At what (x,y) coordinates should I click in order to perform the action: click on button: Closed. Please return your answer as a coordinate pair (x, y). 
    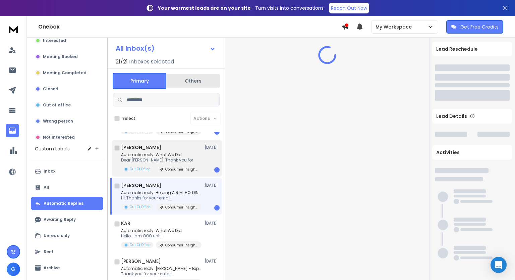
    Looking at the image, I should click on (67, 89).